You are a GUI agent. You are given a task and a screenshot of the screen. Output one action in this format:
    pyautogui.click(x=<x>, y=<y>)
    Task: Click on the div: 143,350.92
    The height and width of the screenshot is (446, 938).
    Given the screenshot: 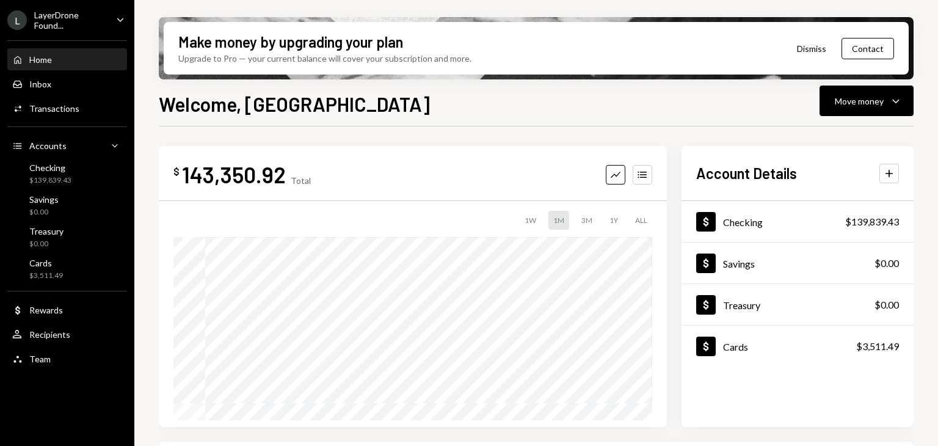 What is the action you would take?
    pyautogui.click(x=234, y=174)
    